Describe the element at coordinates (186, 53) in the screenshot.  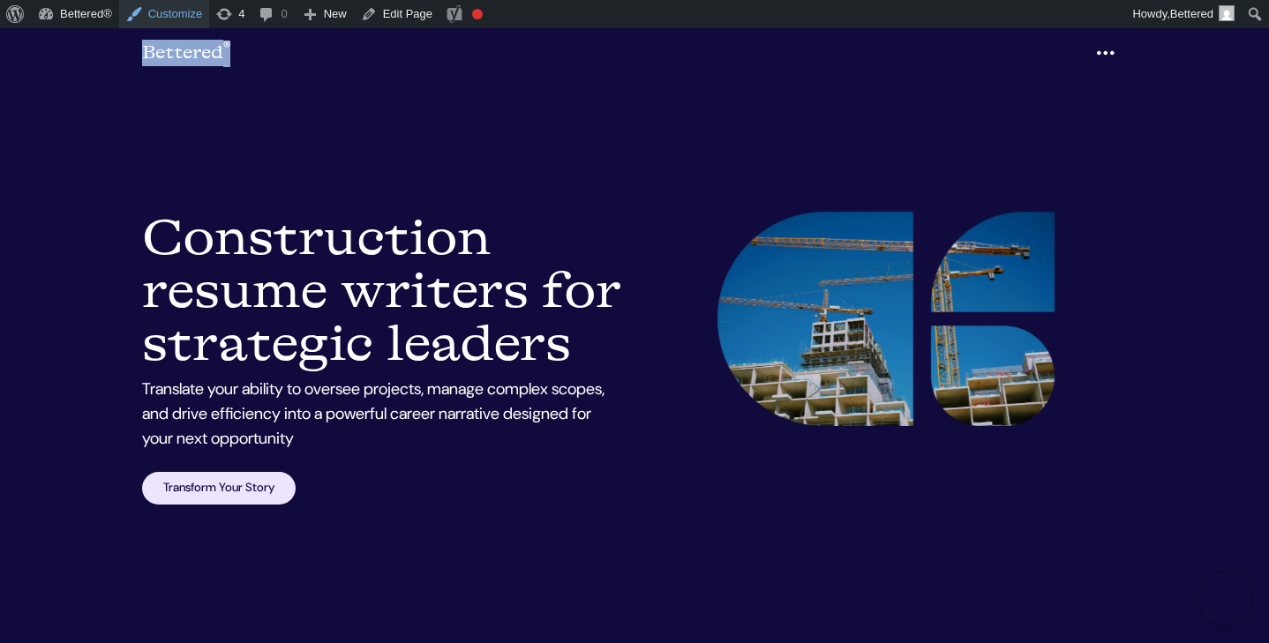
I see `a: Bettered®` at that location.